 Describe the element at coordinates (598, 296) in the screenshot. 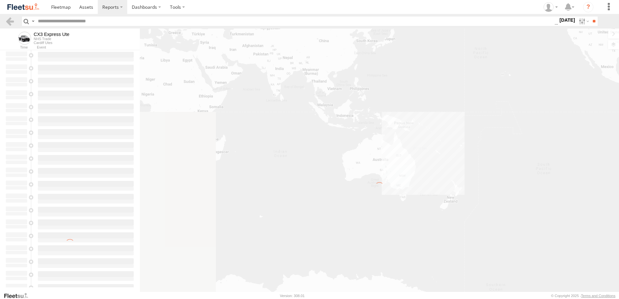

I see `a: Terms and Conditions` at that location.